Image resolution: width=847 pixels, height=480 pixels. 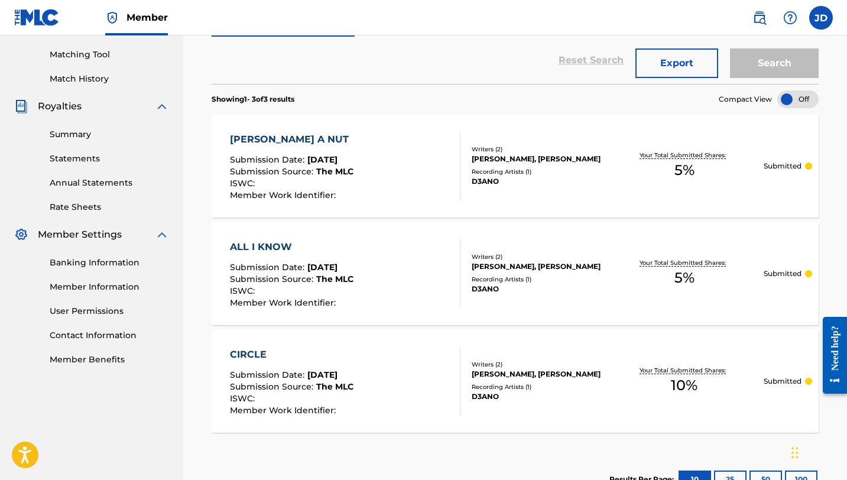 I want to click on div: Open Resource Center, so click(x=21, y=47).